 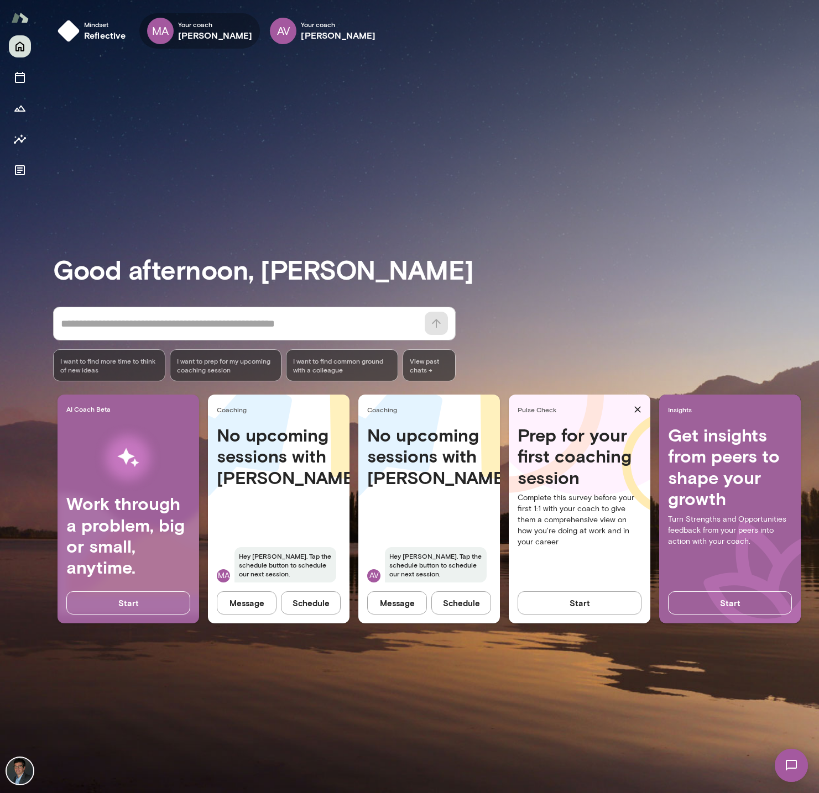 What do you see at coordinates (579, 456) in the screenshot?
I see `h4: Prep for your first coaching session` at bounding box center [579, 456].